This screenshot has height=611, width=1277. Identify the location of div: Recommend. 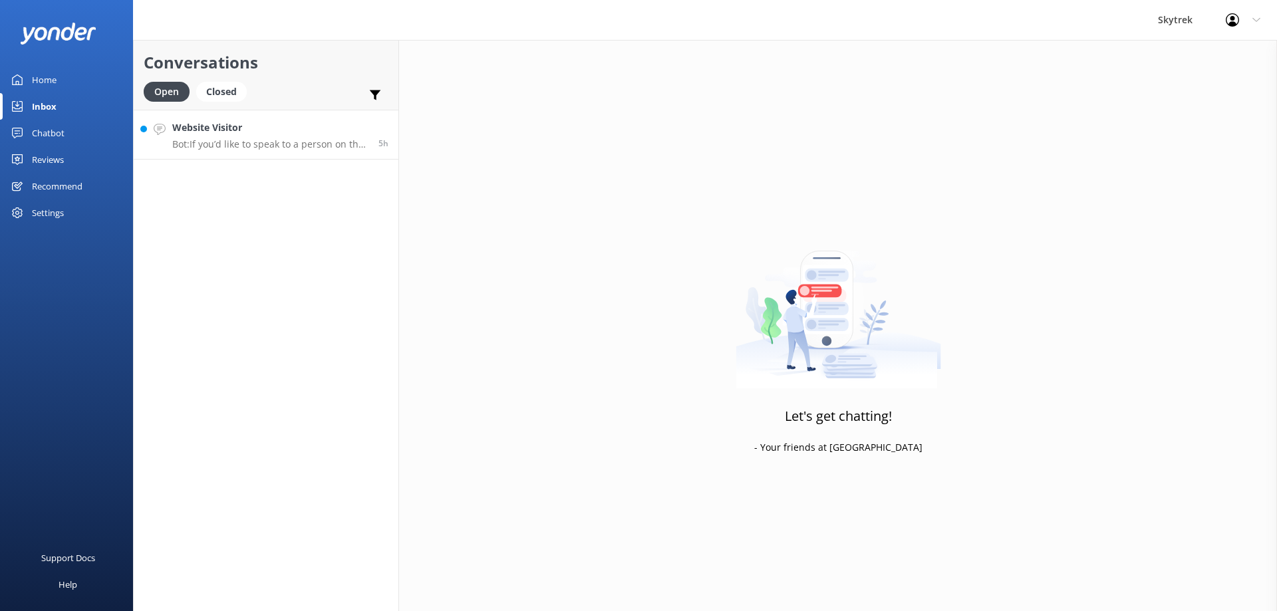
(57, 186).